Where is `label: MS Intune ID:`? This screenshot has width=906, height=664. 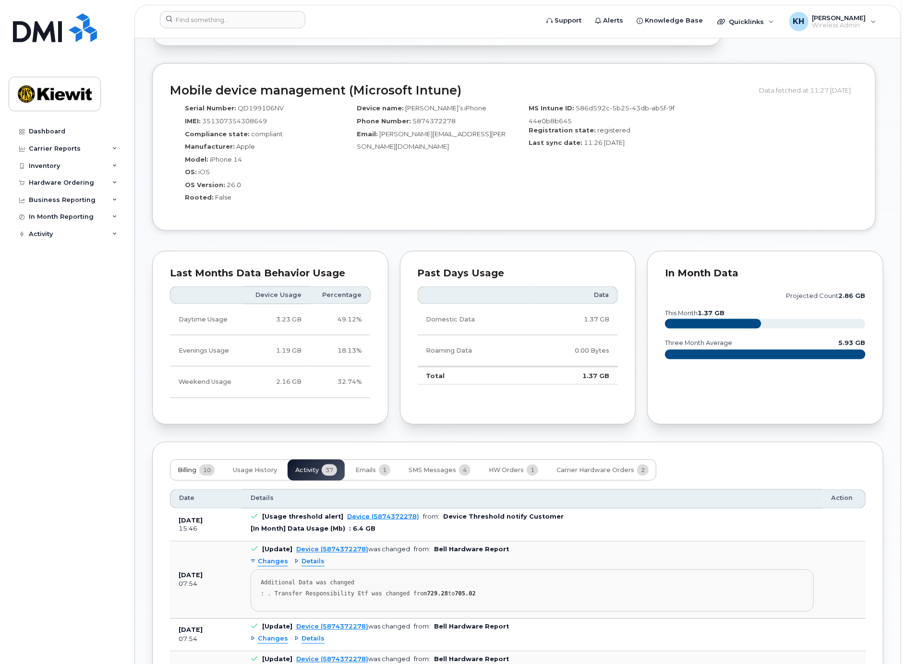
label: MS Intune ID: is located at coordinates (551, 108).